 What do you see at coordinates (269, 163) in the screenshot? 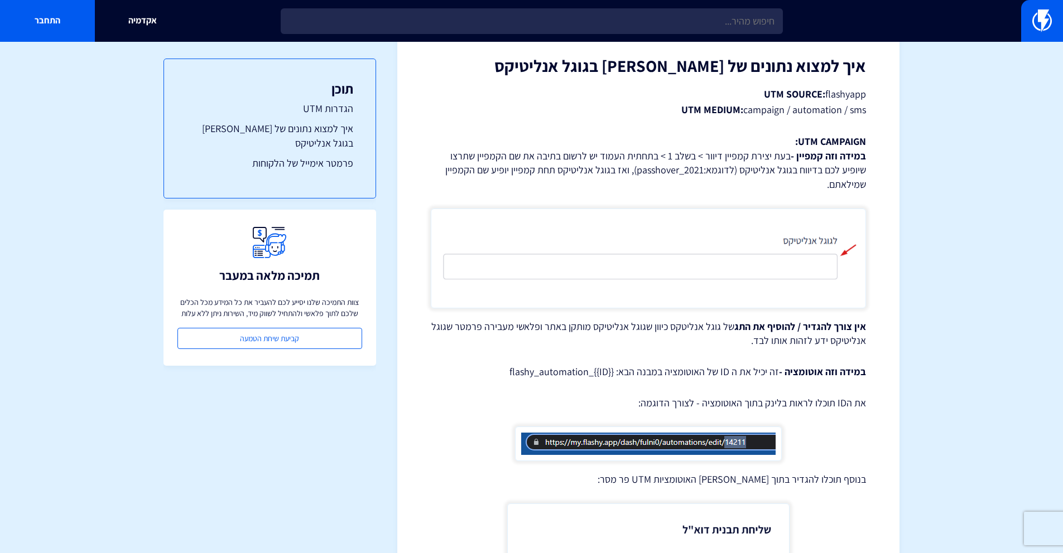
I see `a: פרמטר אימייל של הלקוחות` at bounding box center [269, 163].